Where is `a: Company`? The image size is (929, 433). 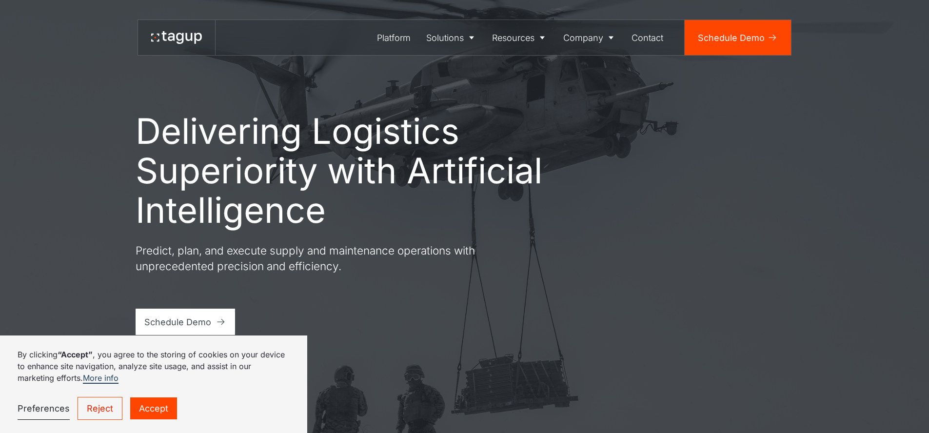
a: Company is located at coordinates (590, 38).